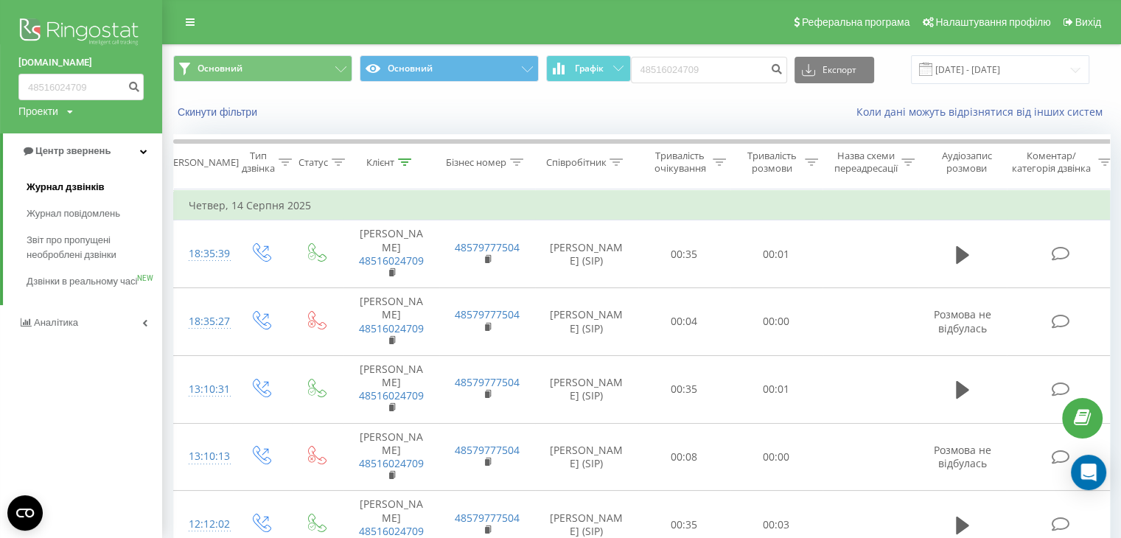 This screenshot has width=1121, height=538. Describe the element at coordinates (313, 162) in the screenshot. I see `div: Статус` at that location.